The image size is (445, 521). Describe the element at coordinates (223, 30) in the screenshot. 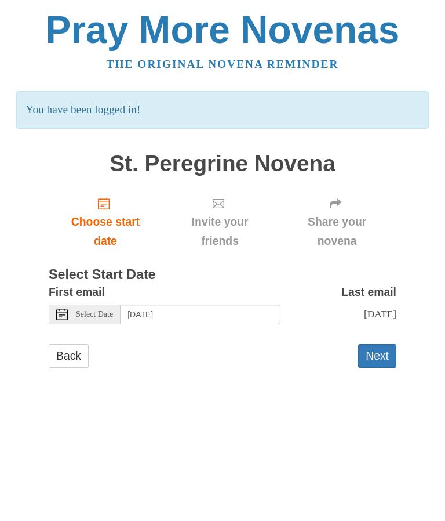

I see `a: Pray More Novenas` at that location.